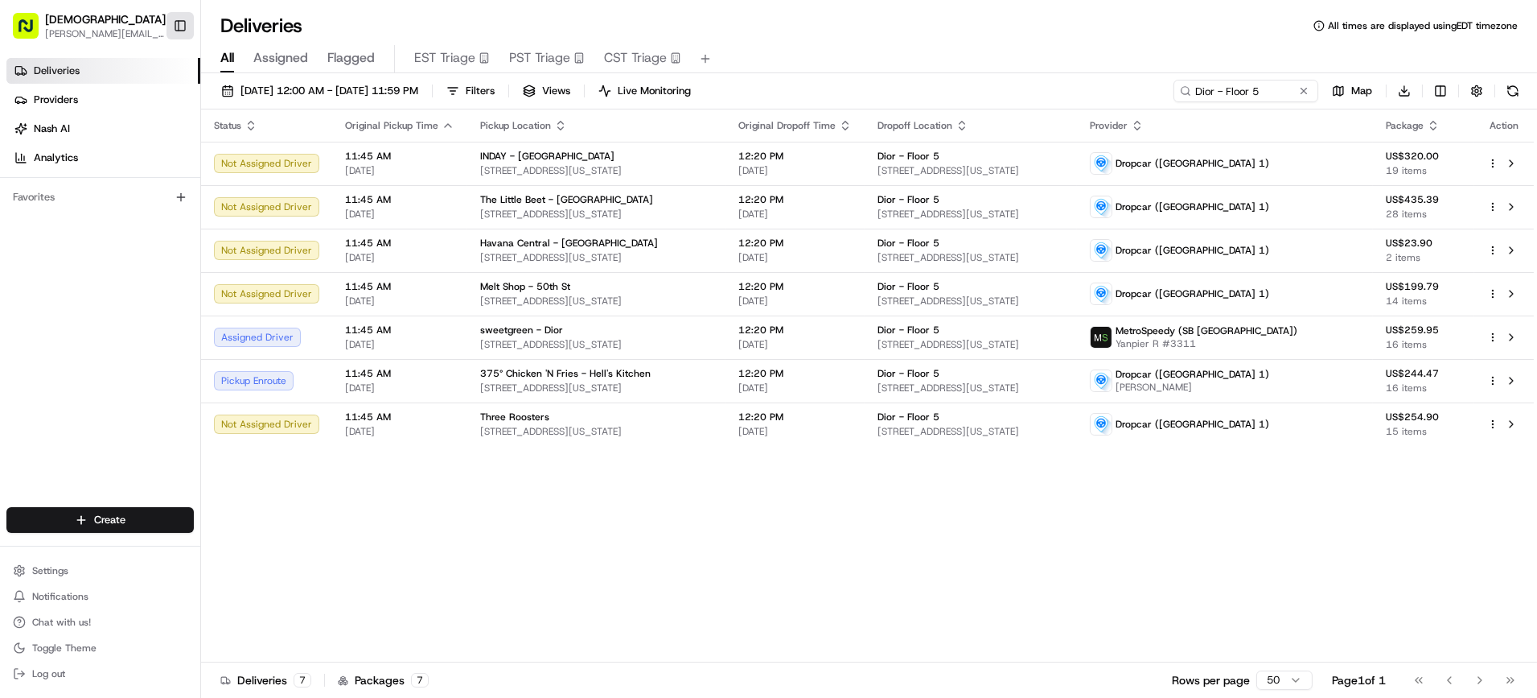 The width and height of the screenshot is (1537, 698). What do you see at coordinates (109, 520) in the screenshot?
I see `span: Create` at bounding box center [109, 520].